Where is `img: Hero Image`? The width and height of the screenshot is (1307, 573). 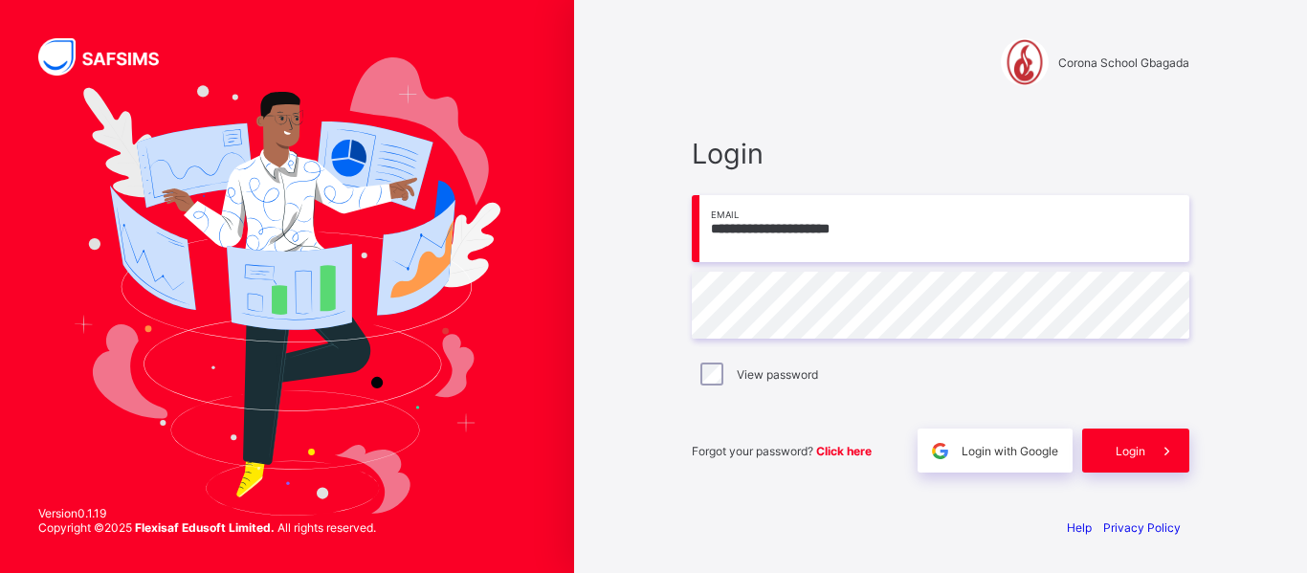
img: Hero Image is located at coordinates (287, 286).